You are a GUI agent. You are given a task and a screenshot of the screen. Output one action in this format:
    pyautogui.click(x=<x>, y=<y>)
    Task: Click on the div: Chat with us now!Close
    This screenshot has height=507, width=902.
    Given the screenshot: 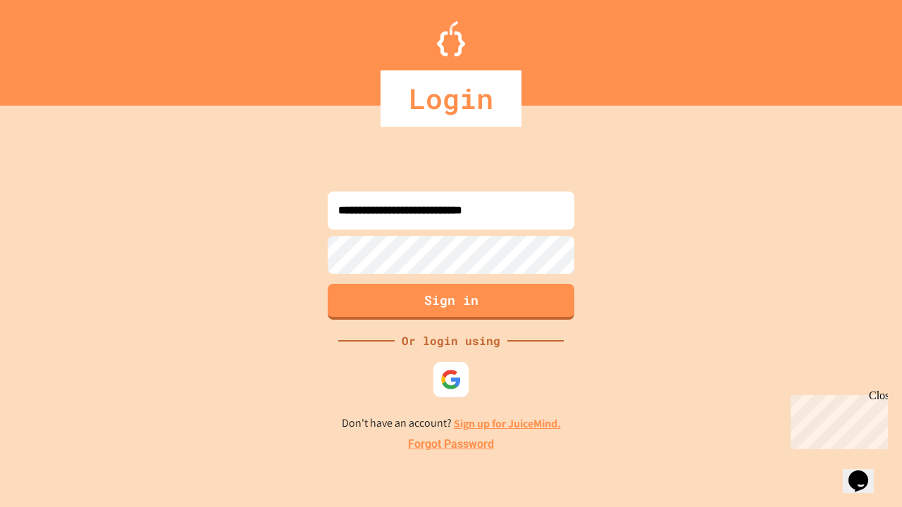 What is the action you would take?
    pyautogui.click(x=51, y=47)
    